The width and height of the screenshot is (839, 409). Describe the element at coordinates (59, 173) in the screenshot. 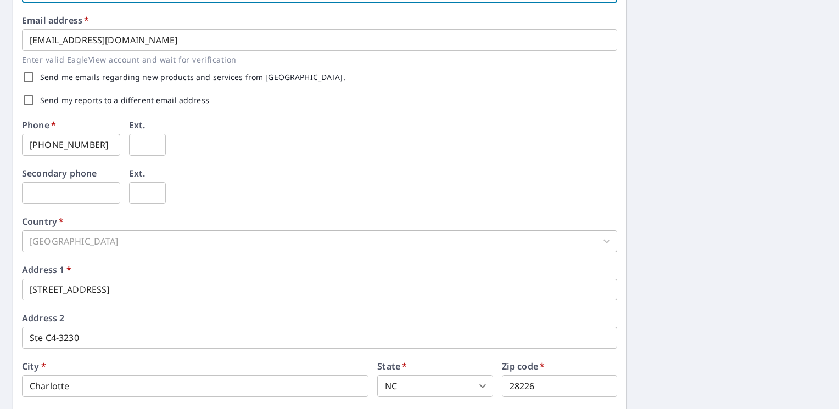

I see `label: Secondary phone` at that location.